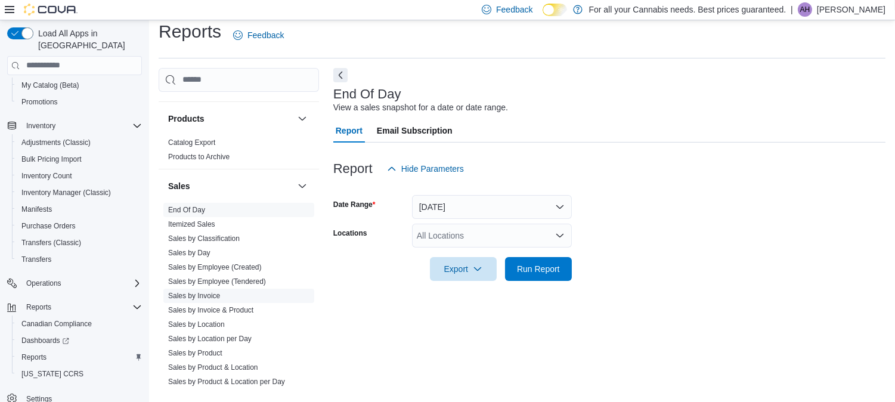 This screenshot has width=895, height=402. Describe the element at coordinates (349, 131) in the screenshot. I see `span: Report` at that location.